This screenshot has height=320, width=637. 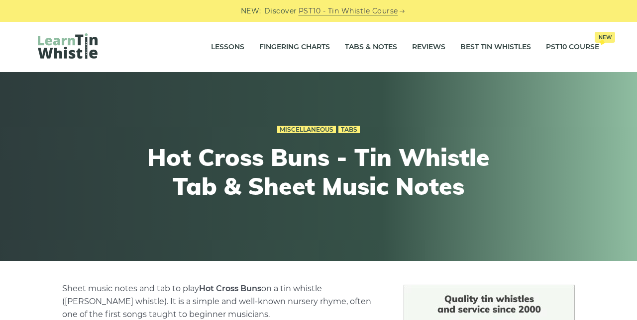 What do you see at coordinates (604, 37) in the screenshot?
I see `span: New` at bounding box center [604, 37].